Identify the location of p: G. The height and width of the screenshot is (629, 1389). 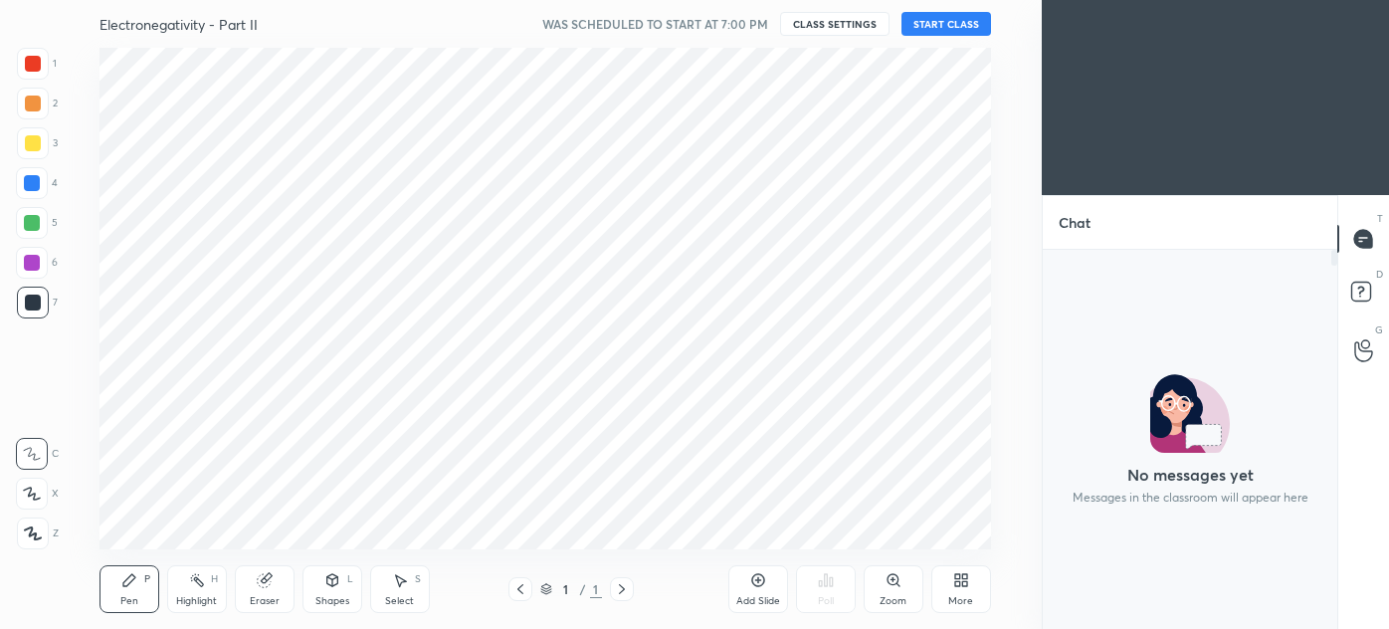
(1379, 329).